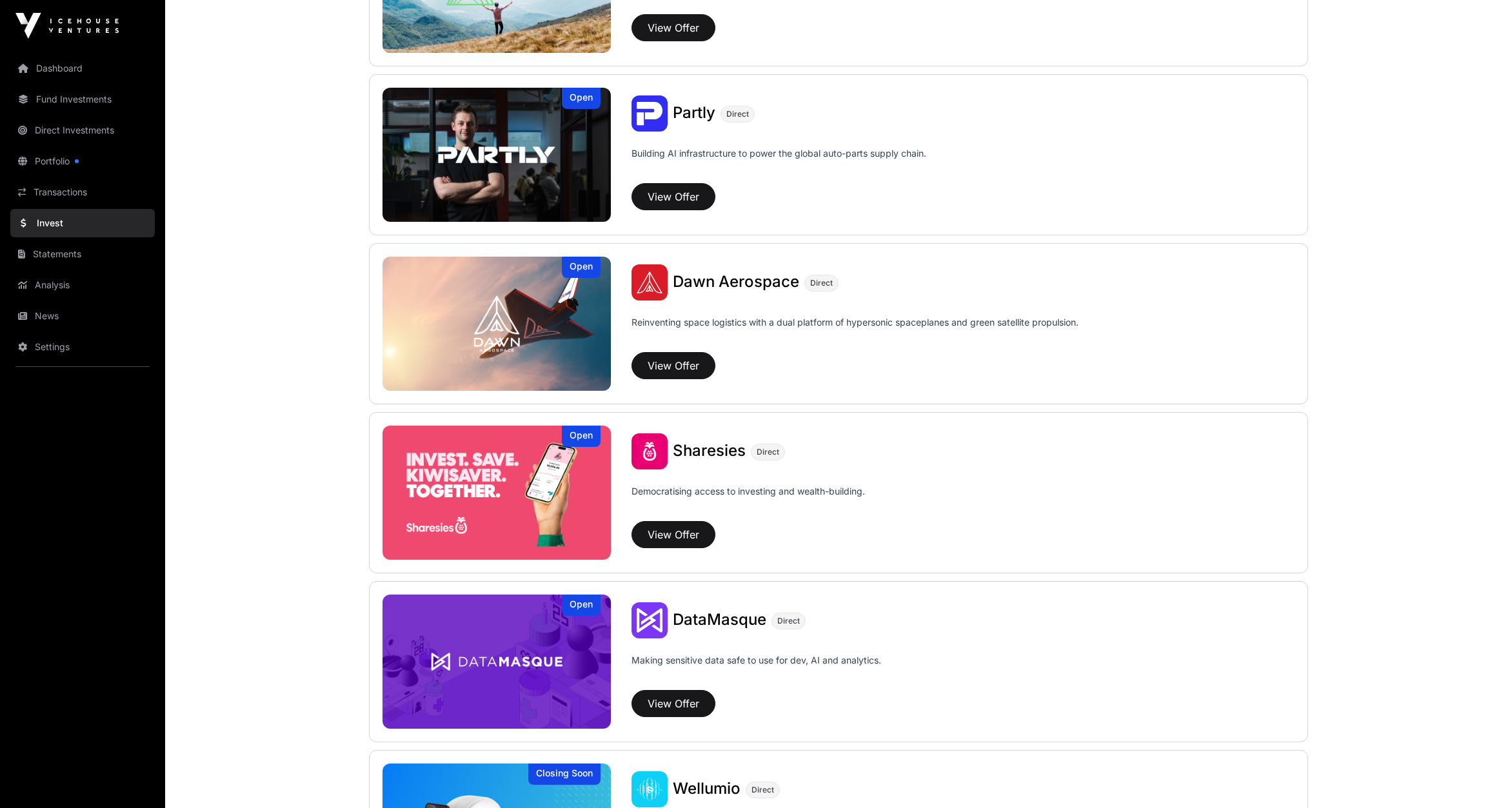 The width and height of the screenshot is (1512, 808). Describe the element at coordinates (650, 790) in the screenshot. I see `img: Wellumio` at that location.